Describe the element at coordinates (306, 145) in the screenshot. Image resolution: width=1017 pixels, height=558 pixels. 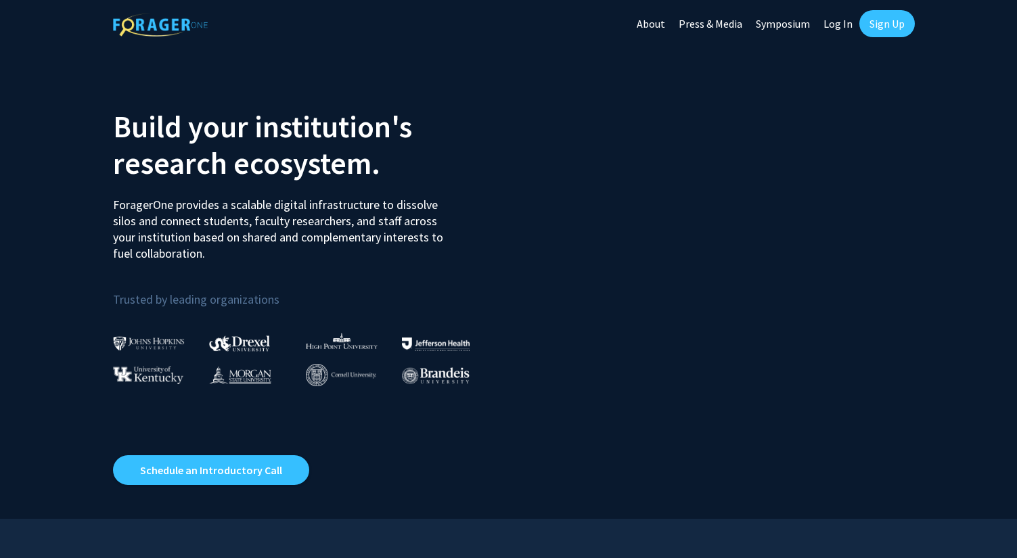
I see `h2: Build your institution's research ecosystem.` at that location.